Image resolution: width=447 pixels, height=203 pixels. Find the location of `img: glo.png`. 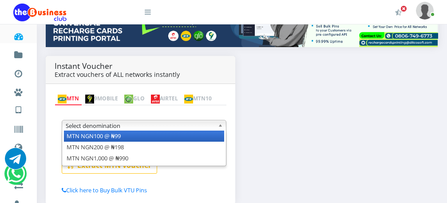

img: glo.png is located at coordinates (129, 99).